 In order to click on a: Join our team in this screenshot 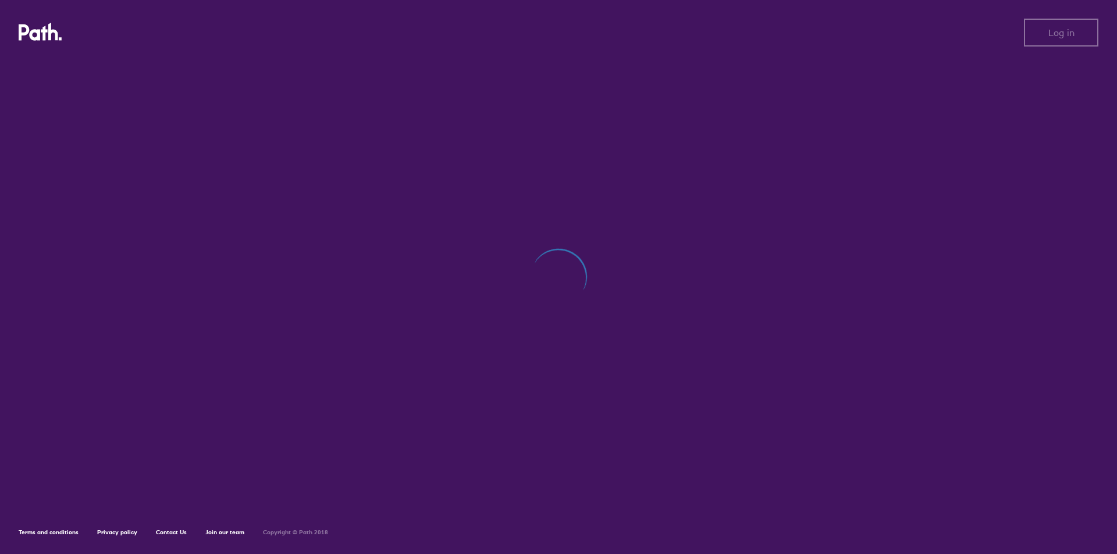, I will do `click(224, 532)`.